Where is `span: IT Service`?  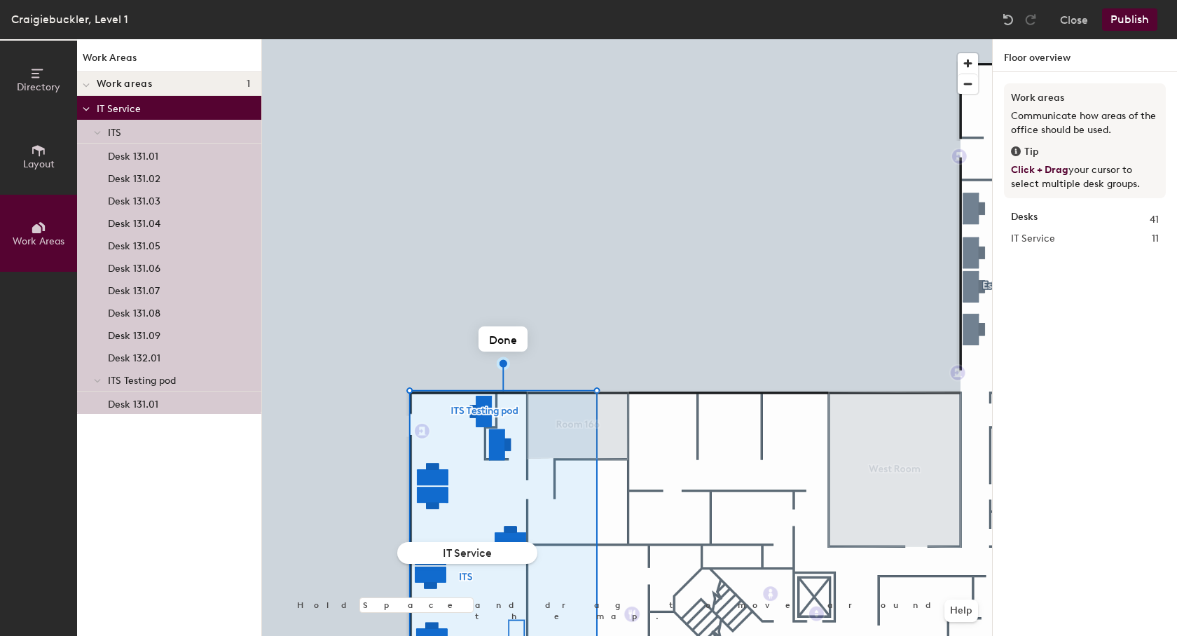
span: IT Service is located at coordinates (1033, 239).